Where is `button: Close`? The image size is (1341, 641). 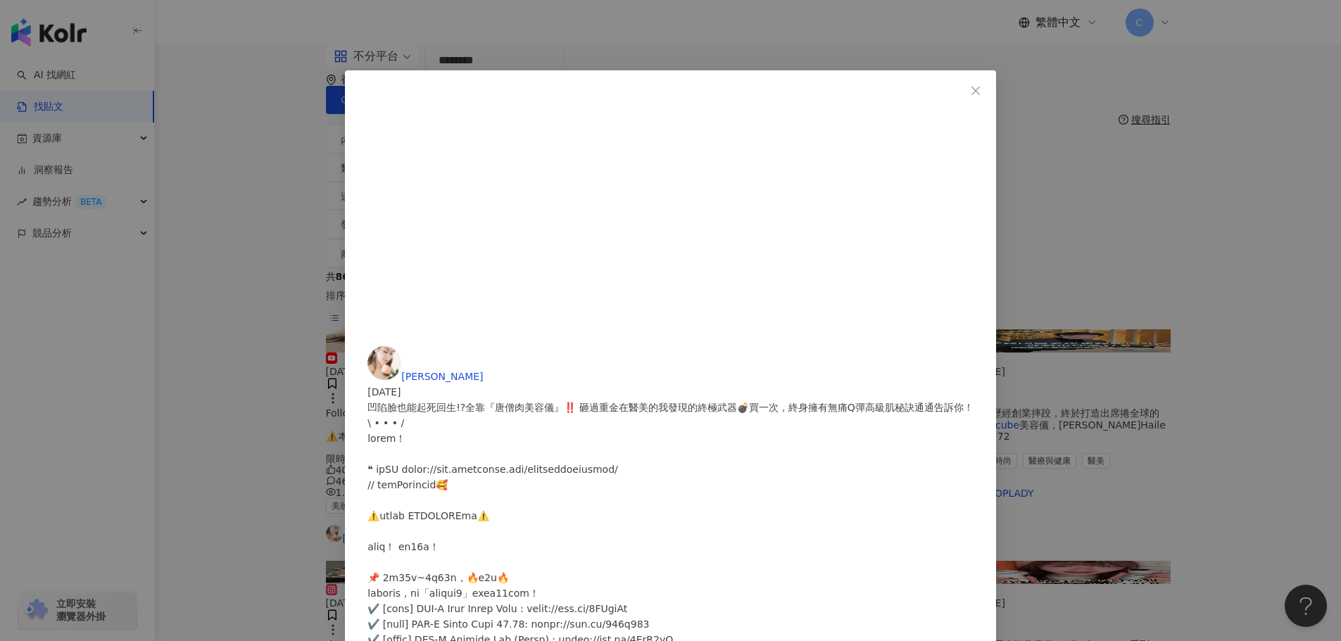 button: Close is located at coordinates (976, 91).